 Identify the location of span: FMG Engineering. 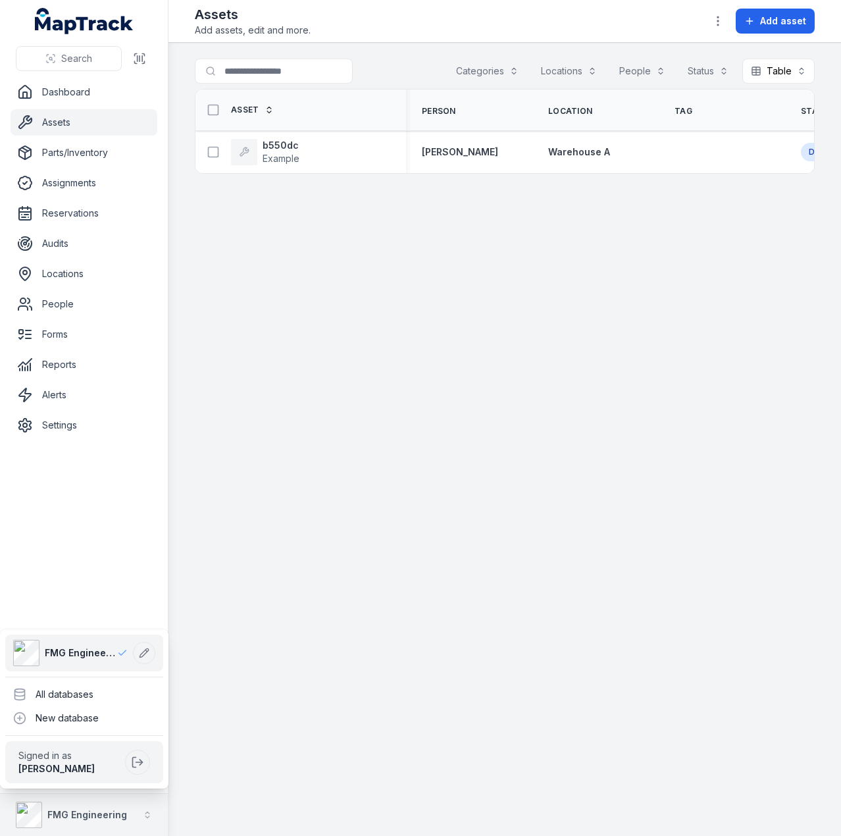
(81, 653).